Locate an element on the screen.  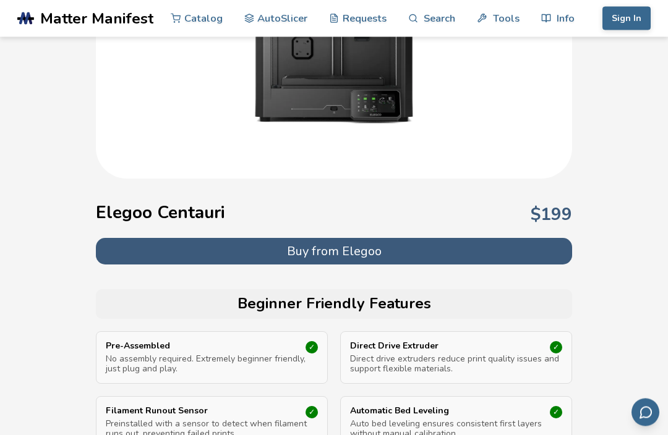
p: Automatic Bed Leveling is located at coordinates (440, 412).